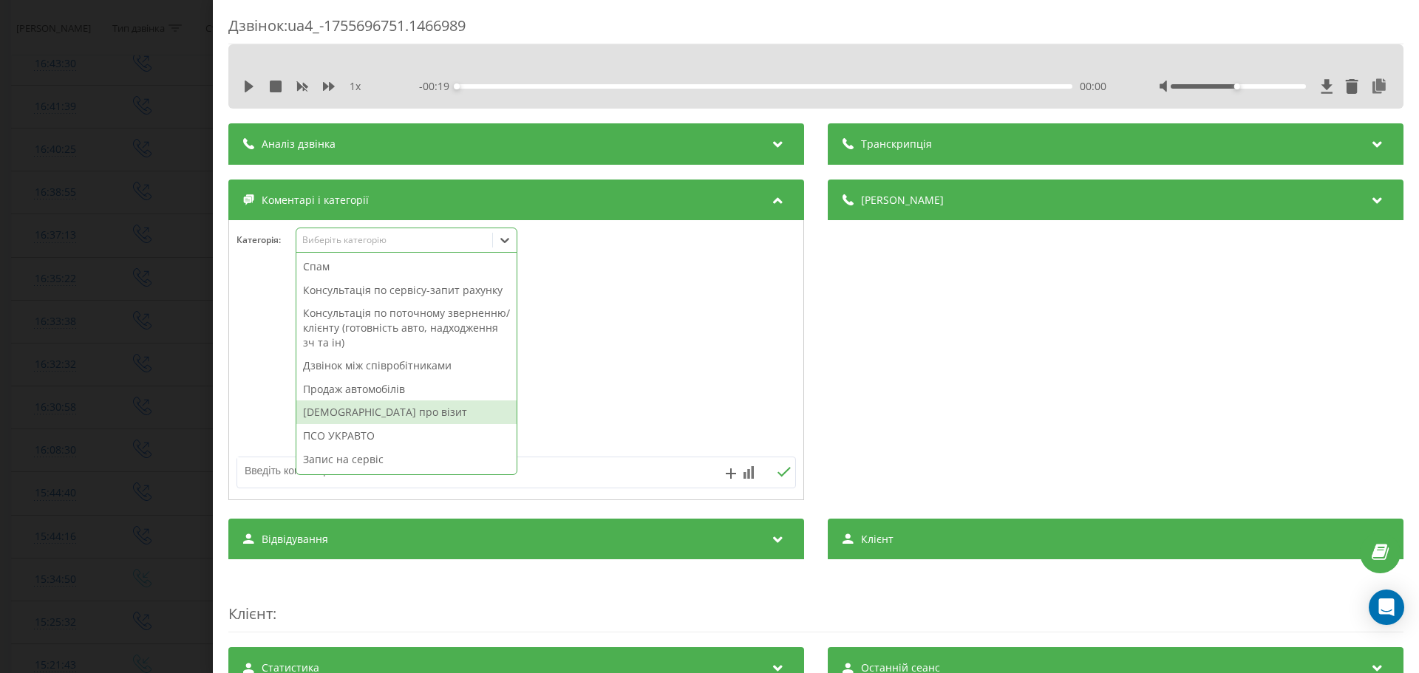 The width and height of the screenshot is (1419, 673). What do you see at coordinates (299, 144) in the screenshot?
I see `span: Аналіз дзвінка` at bounding box center [299, 144].